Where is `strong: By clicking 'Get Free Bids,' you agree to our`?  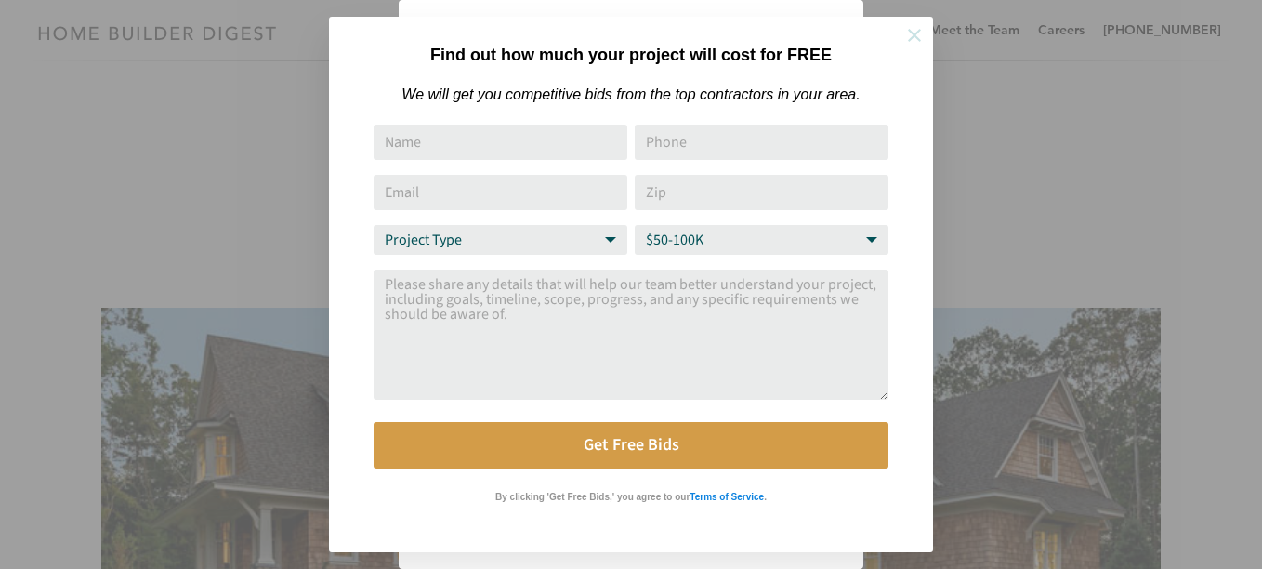
strong: By clicking 'Get Free Bids,' you agree to our is located at coordinates (592, 496).